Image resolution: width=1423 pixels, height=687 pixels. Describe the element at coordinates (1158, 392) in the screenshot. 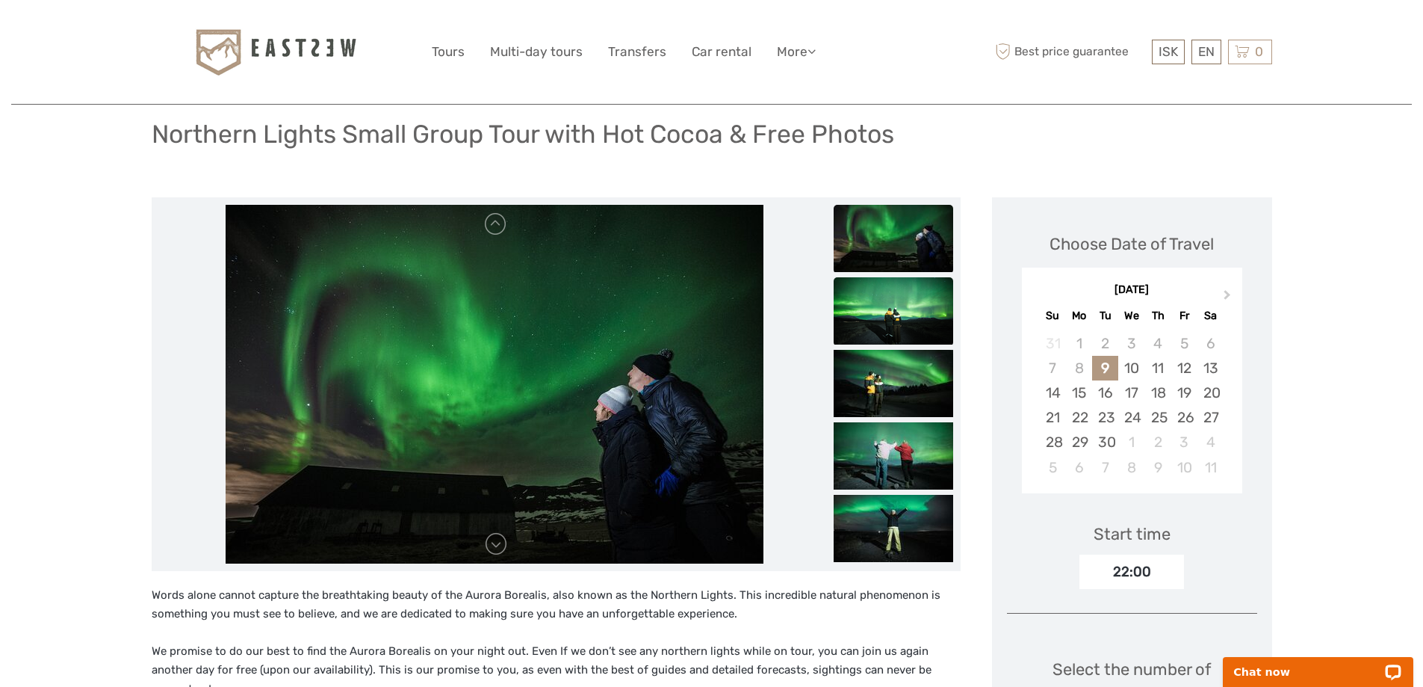

I see `div: Choose Thursday, September 18th, 2025` at that location.